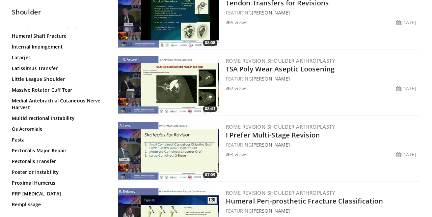 This screenshot has width=432, height=217. What do you see at coordinates (210, 175) in the screenshot?
I see `span: 07:09` at bounding box center [210, 175].